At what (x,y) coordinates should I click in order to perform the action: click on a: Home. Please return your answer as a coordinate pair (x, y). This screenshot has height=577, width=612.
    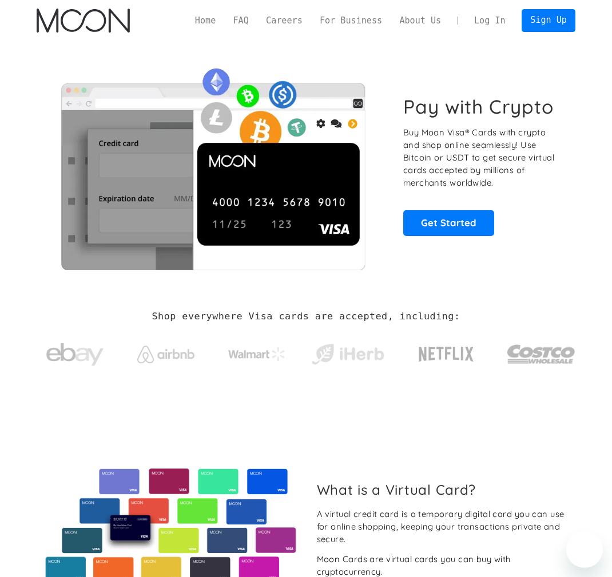
    Looking at the image, I should click on (205, 21).